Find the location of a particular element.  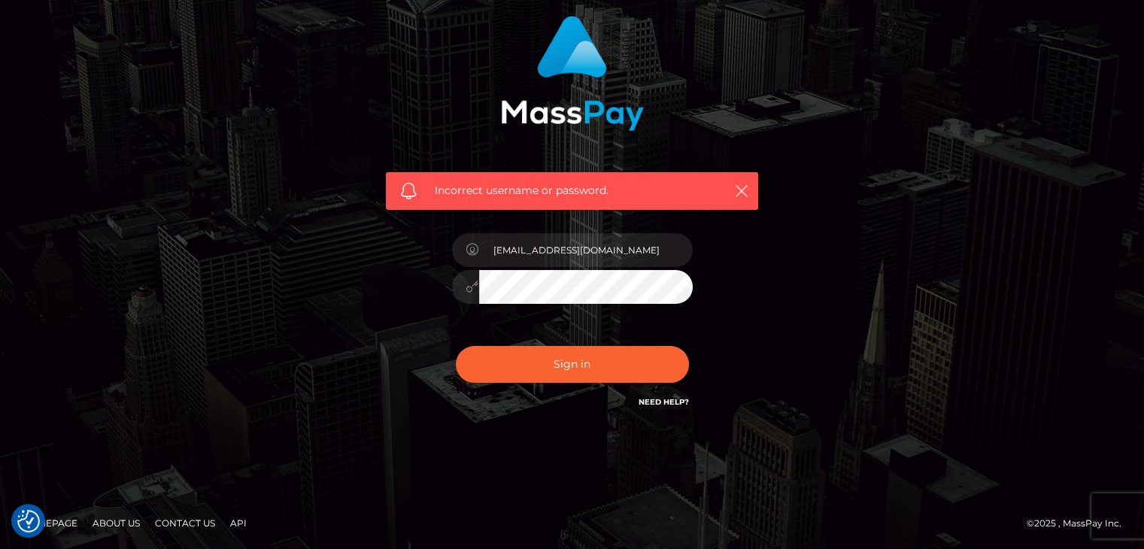

a: Contact Us is located at coordinates (185, 523).